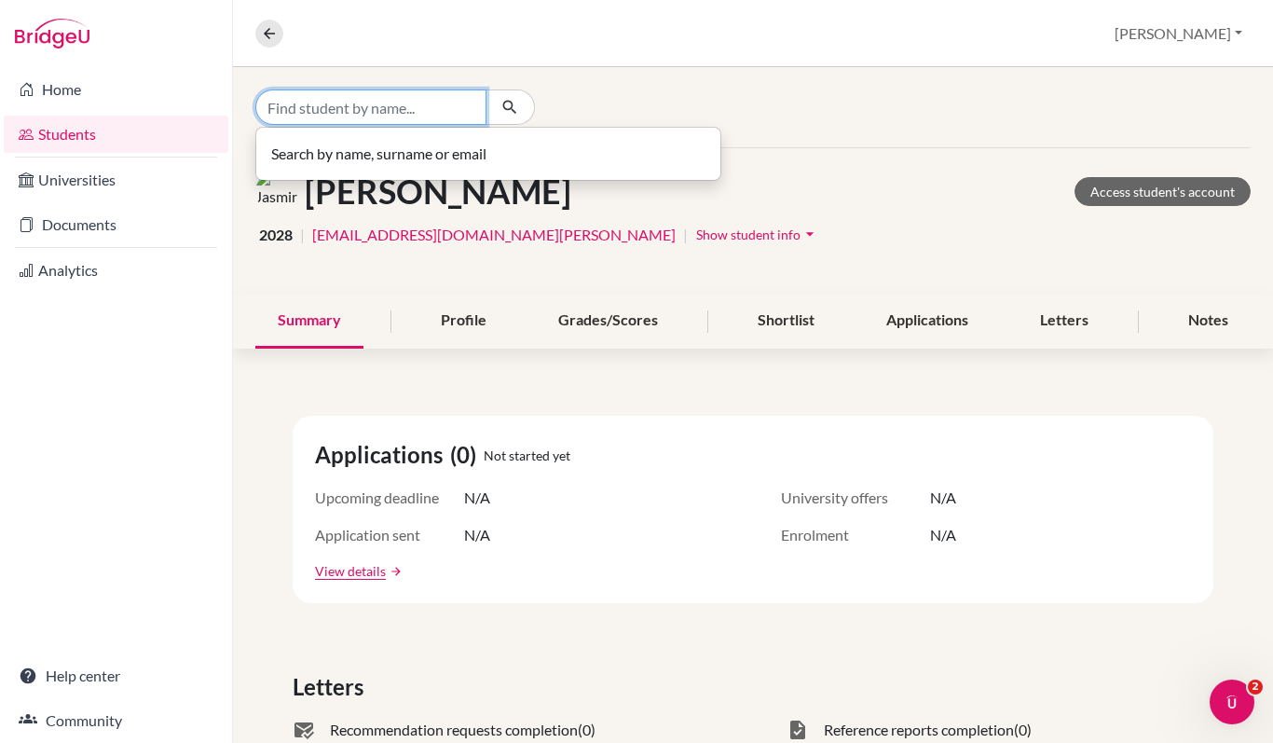 The width and height of the screenshot is (1273, 743). Describe the element at coordinates (332, 687) in the screenshot. I see `span: Letters` at that location.